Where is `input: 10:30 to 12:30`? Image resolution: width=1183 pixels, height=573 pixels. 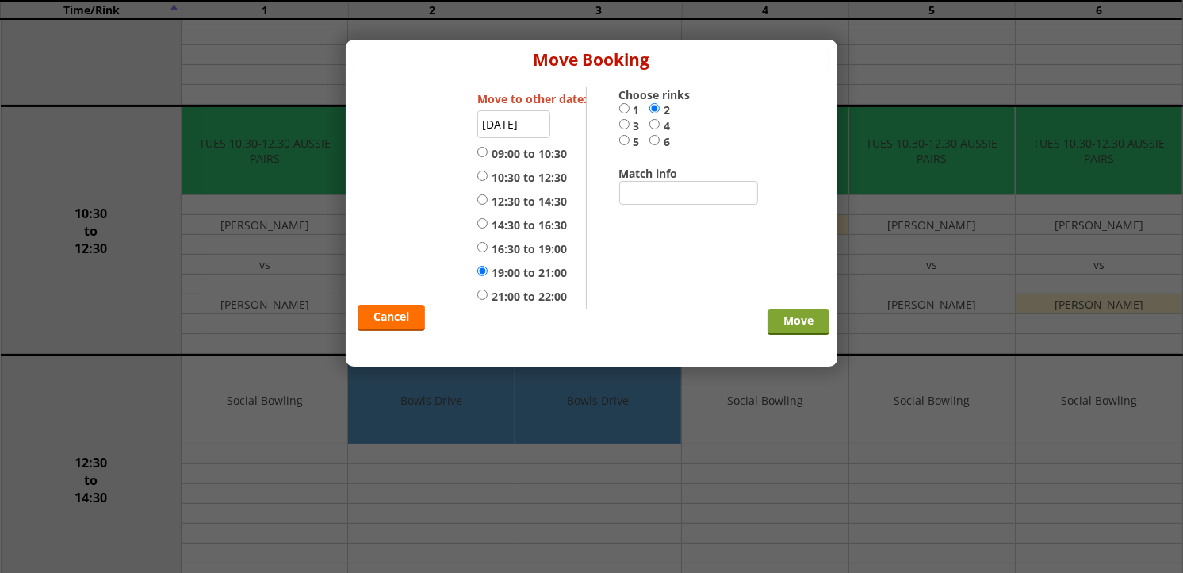 input: 10:30 to 12:30 is located at coordinates (482, 175).